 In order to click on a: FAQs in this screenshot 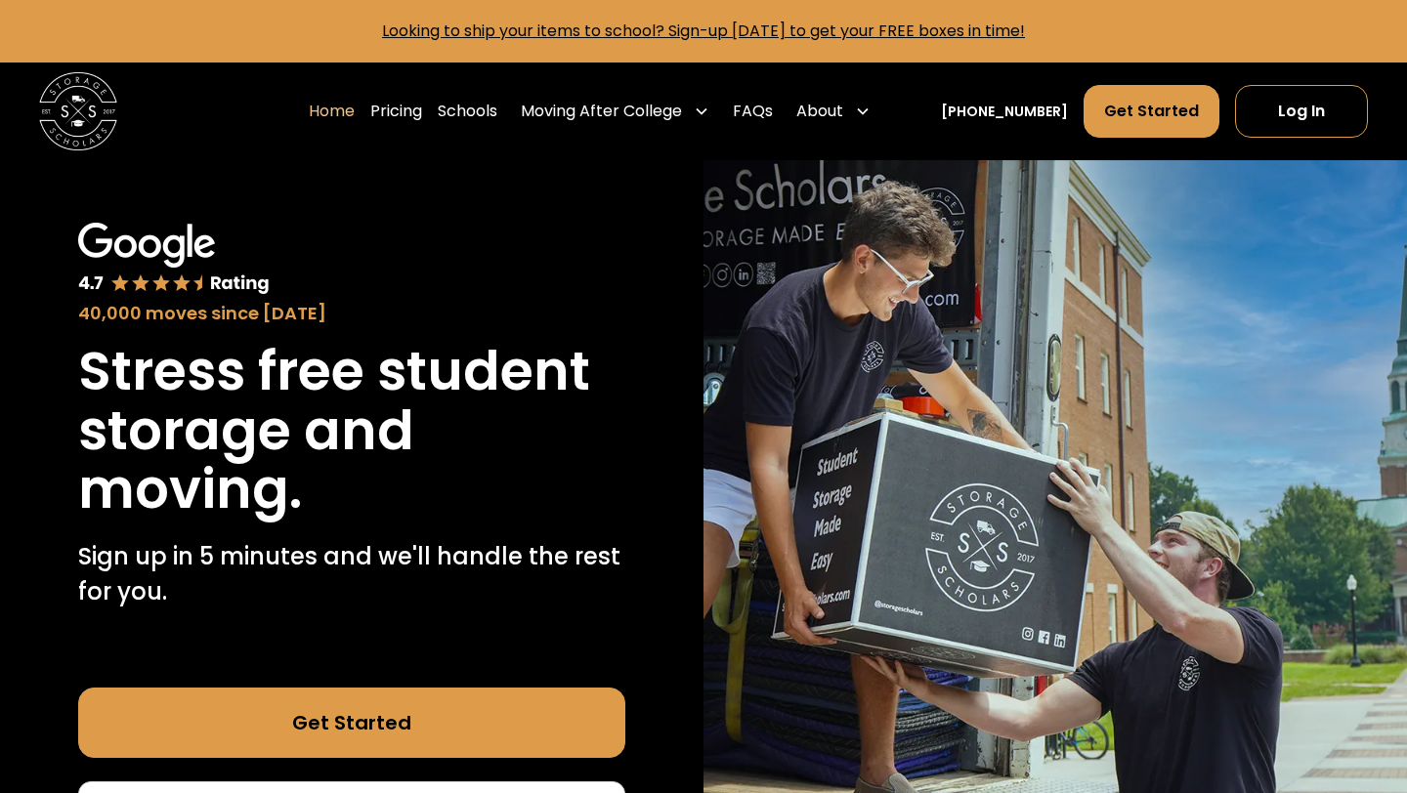, I will do `click(752, 111)`.